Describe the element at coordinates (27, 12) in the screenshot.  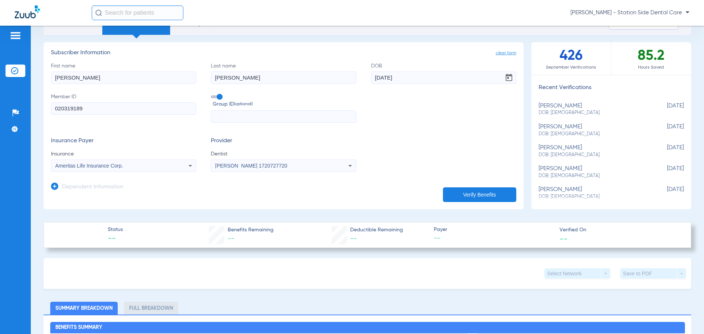
I see `img: Zuub Logo` at that location.